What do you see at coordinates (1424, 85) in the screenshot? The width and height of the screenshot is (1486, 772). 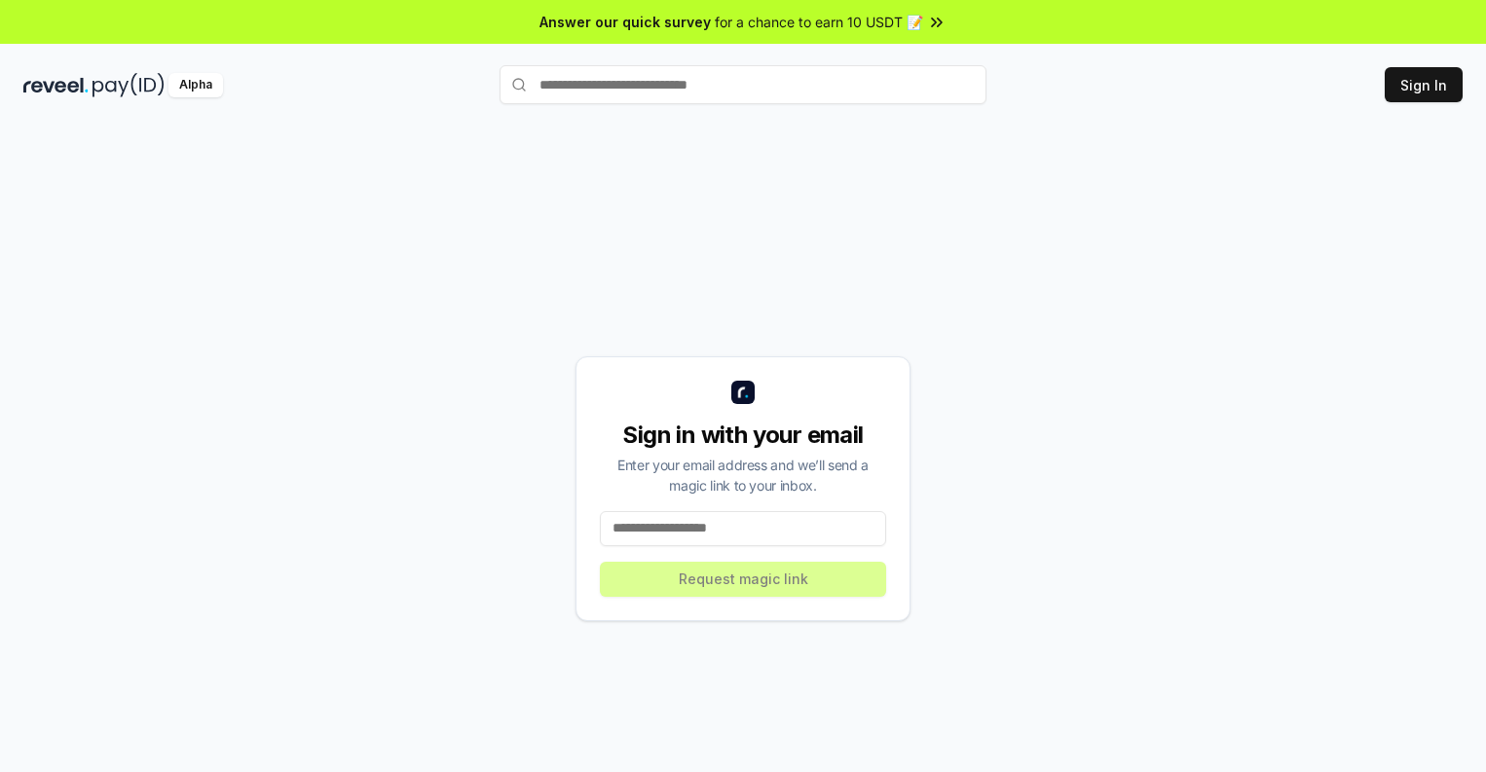 I see `button: Sign In` at bounding box center [1424, 85].